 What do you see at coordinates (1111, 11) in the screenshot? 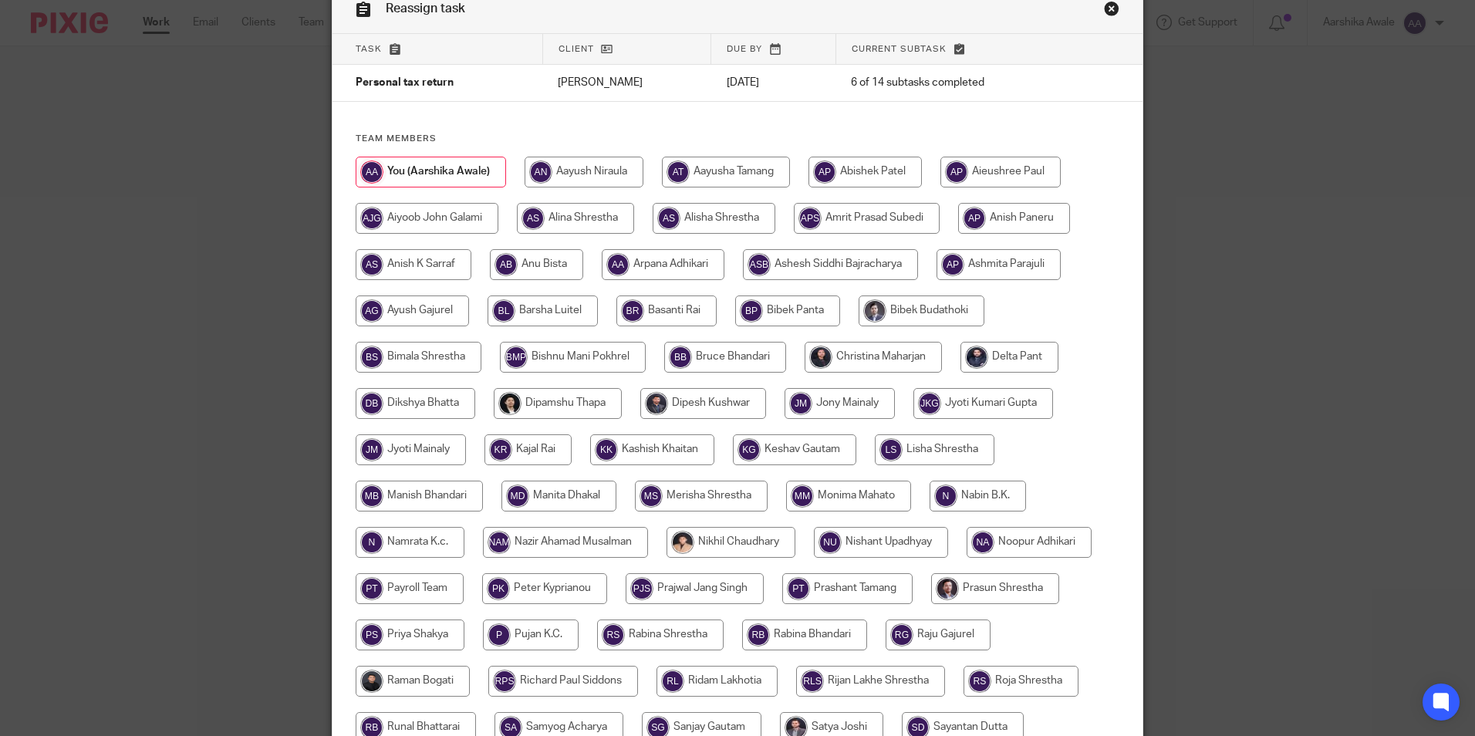
I see `a: Close this dialog window` at bounding box center [1111, 11].